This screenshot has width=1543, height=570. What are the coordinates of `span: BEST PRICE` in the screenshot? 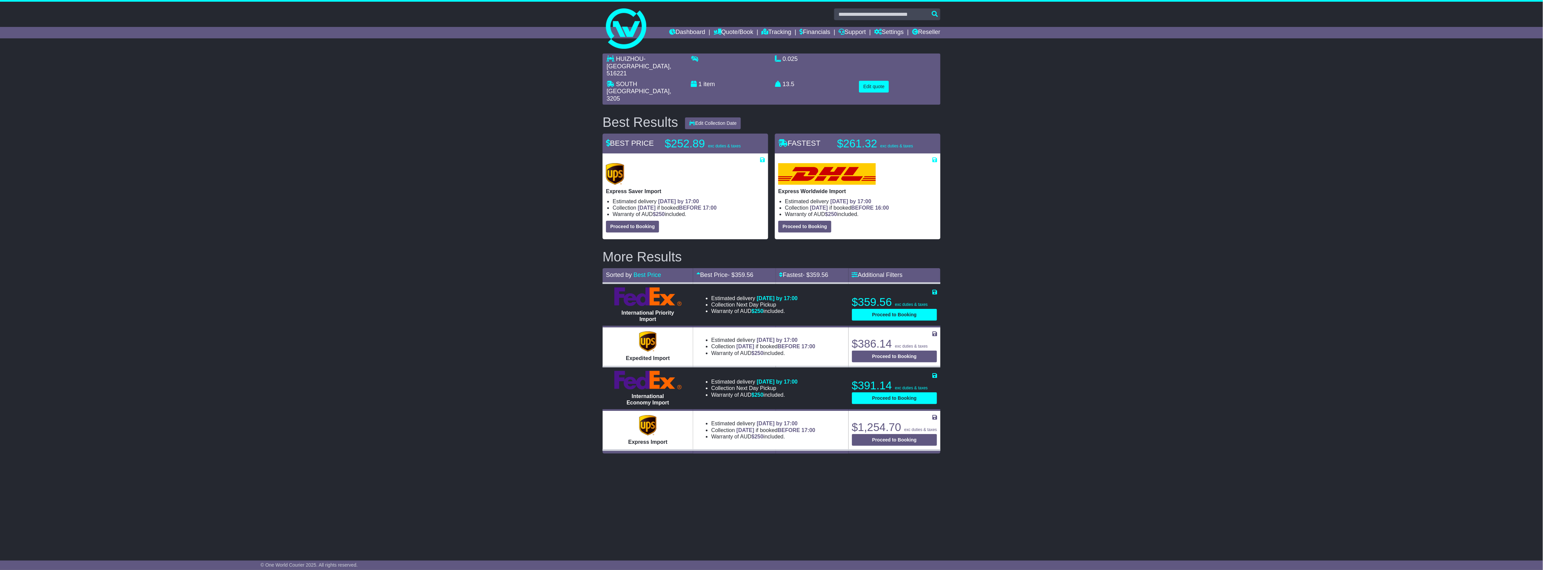 It's located at (630, 143).